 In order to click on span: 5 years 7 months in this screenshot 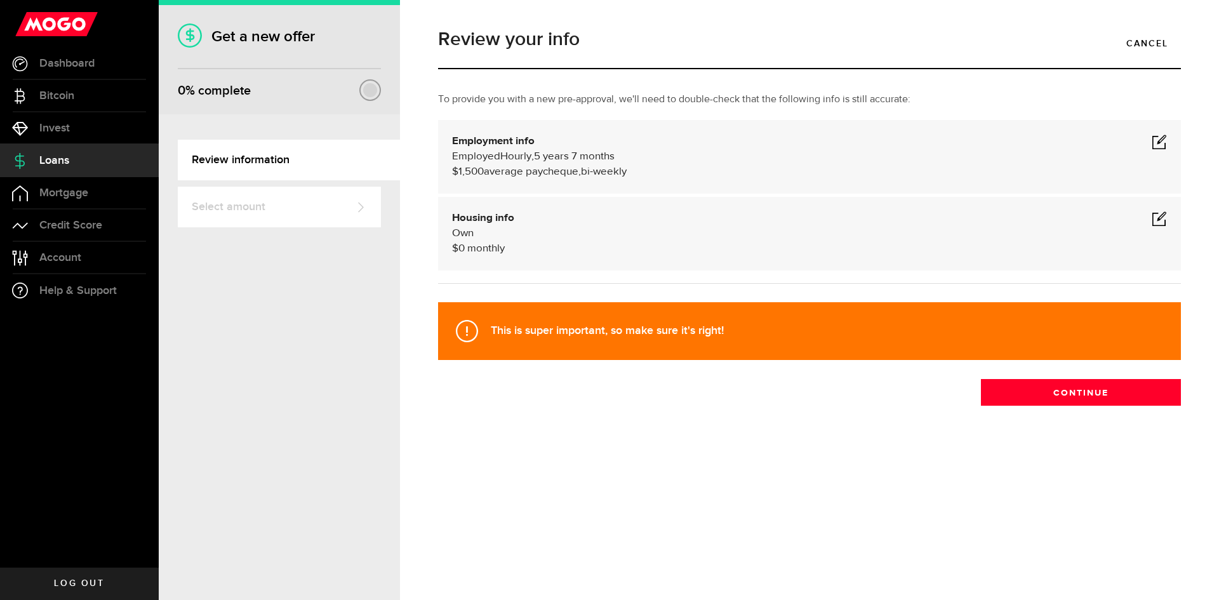, I will do `click(574, 156)`.